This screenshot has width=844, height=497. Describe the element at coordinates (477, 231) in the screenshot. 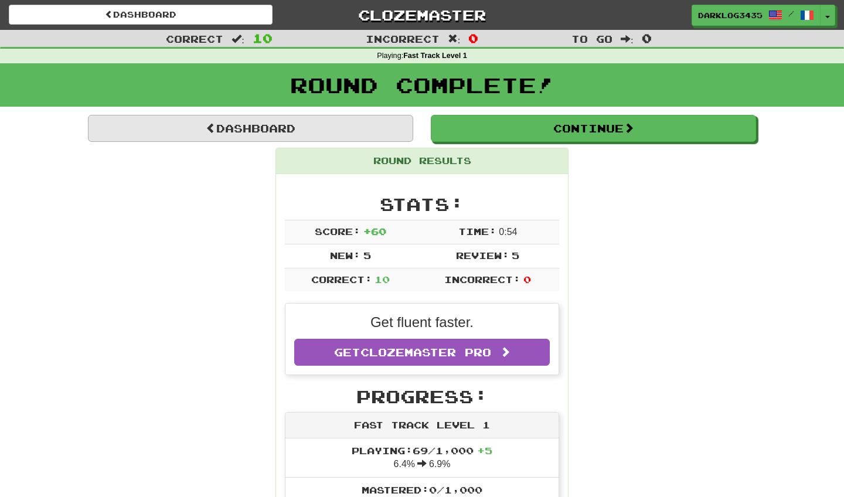

I see `span: Time:` at that location.